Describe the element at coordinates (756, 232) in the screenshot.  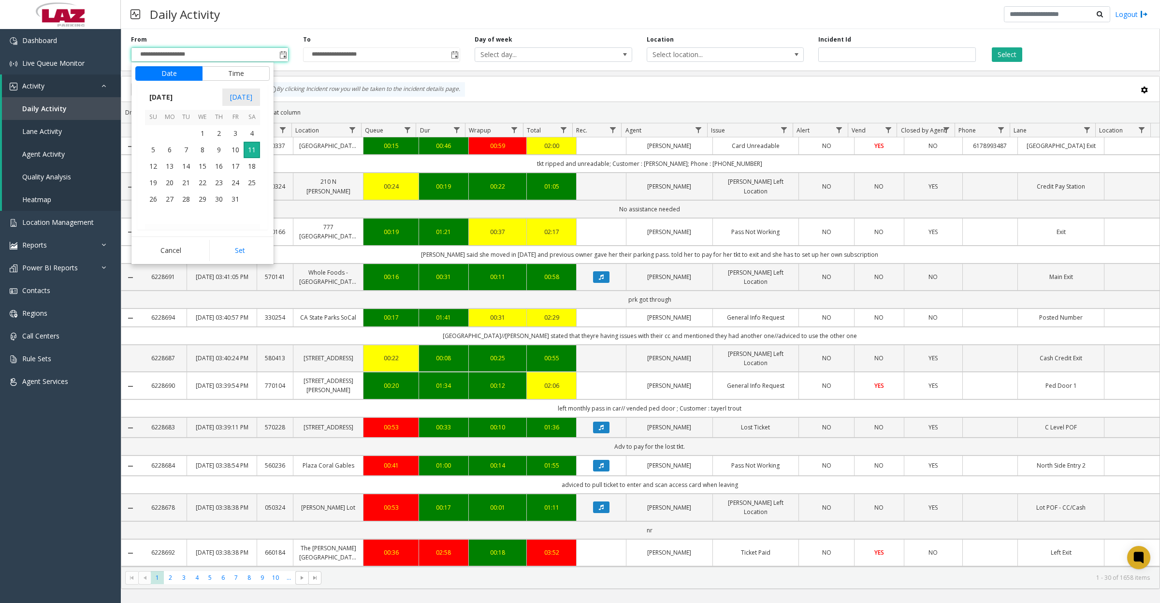
I see `a: Pass Not Working` at that location.